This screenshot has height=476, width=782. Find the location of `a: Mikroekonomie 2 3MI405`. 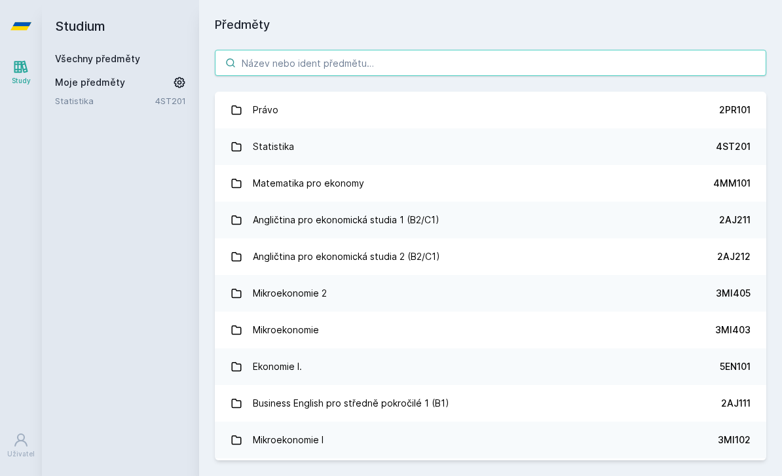

a: Mikroekonomie 2 3MI405 is located at coordinates (491, 294).